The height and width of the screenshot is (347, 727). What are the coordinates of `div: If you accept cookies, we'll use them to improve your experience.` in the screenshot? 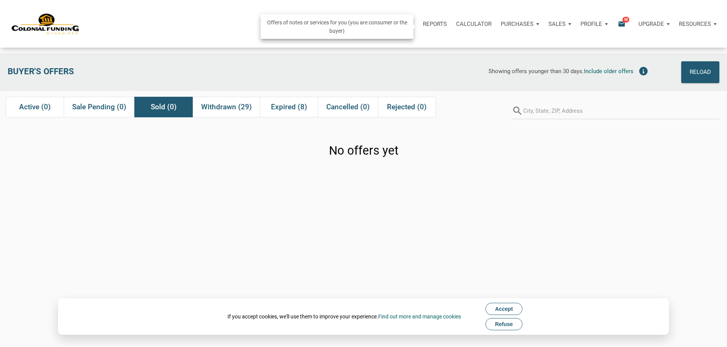 It's located at (344, 317).